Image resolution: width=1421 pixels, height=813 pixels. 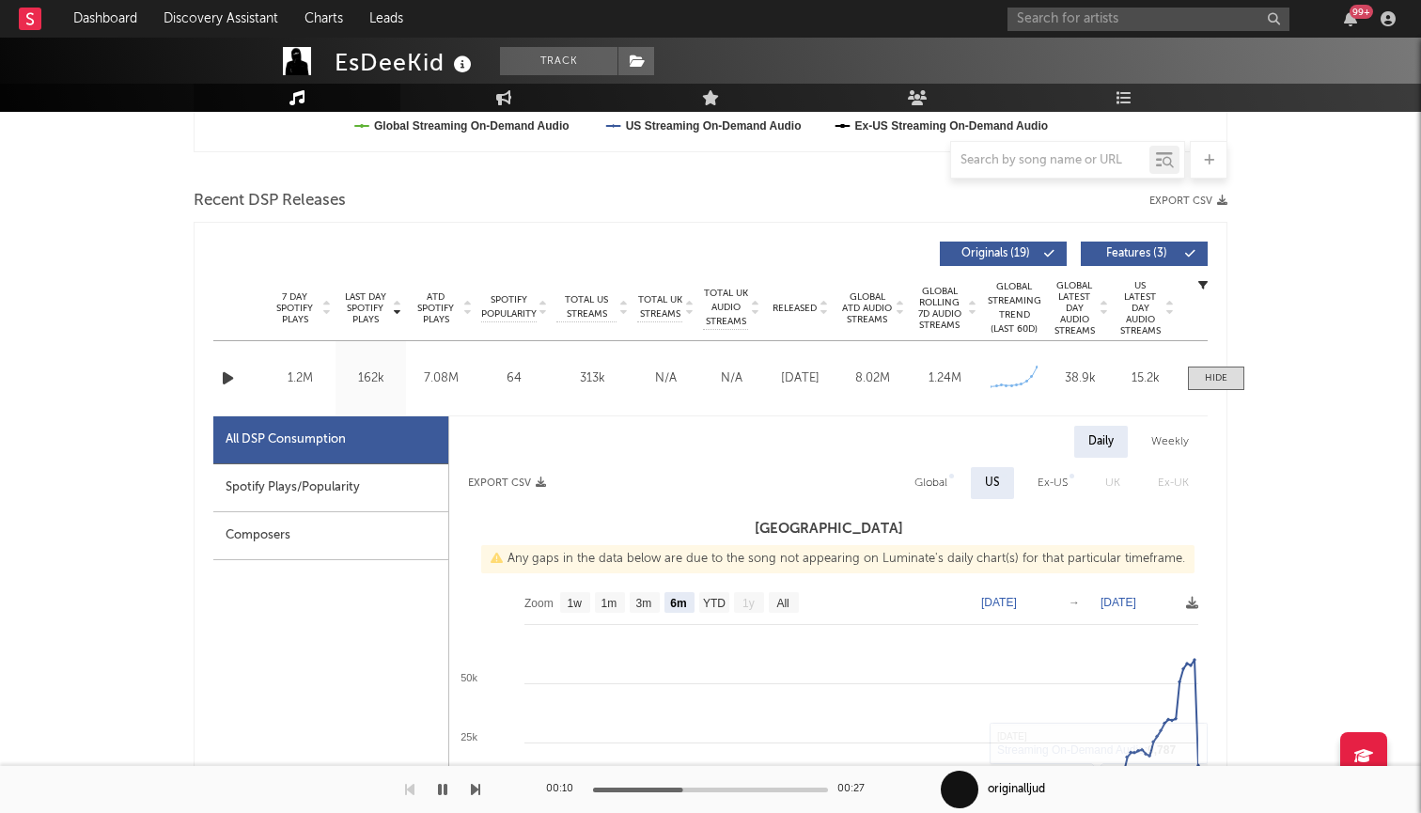 What do you see at coordinates (1148, 19) in the screenshot?
I see `input: Search for artists` at bounding box center [1148, 19].